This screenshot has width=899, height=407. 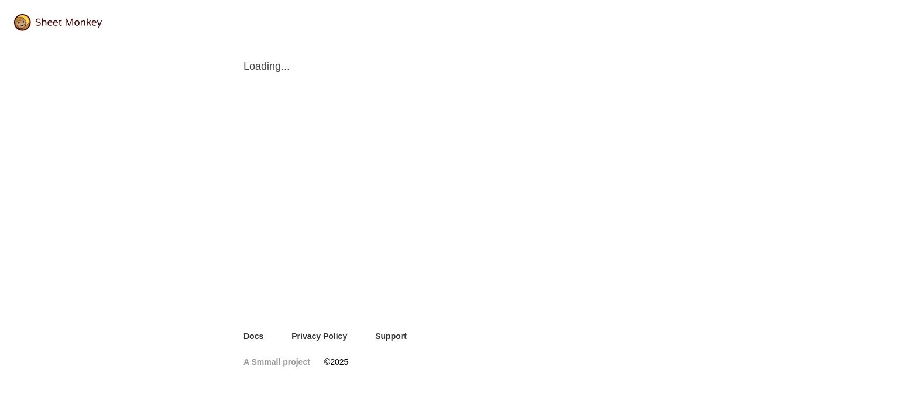 What do you see at coordinates (58, 22) in the screenshot?
I see `img: logo@2x.png` at bounding box center [58, 22].